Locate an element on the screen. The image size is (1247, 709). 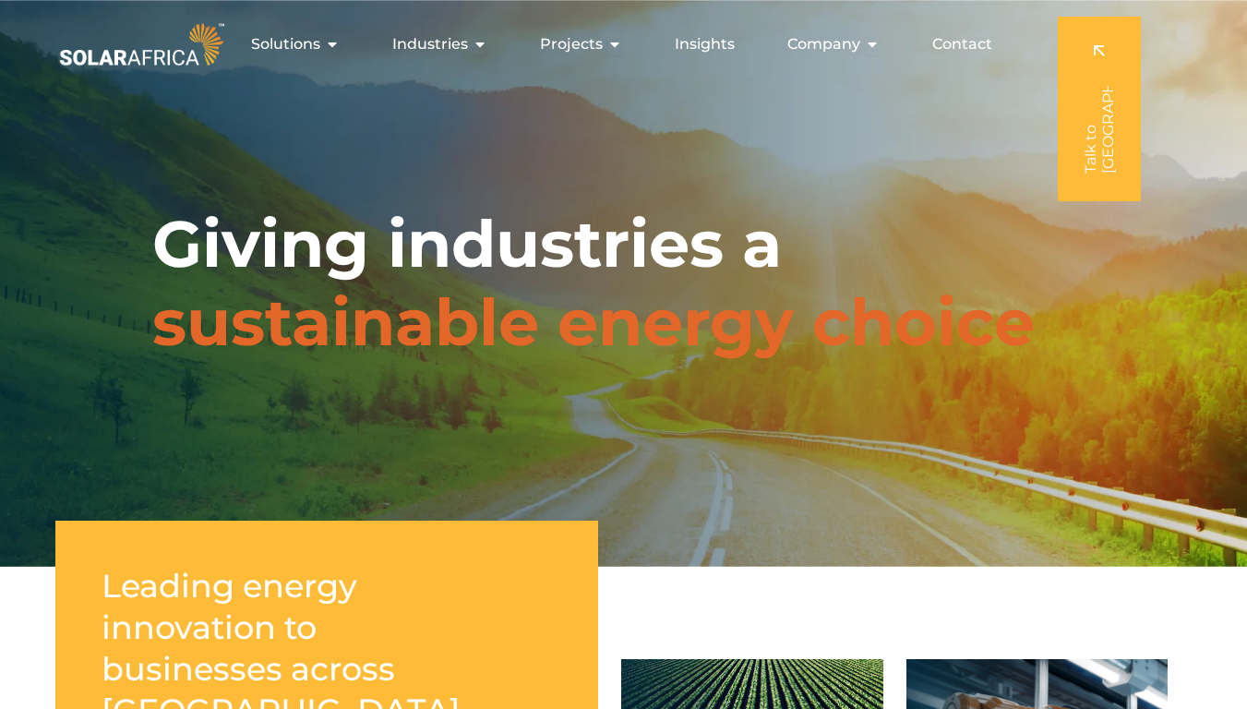
h1: Giving industries a is located at coordinates (594, 283).